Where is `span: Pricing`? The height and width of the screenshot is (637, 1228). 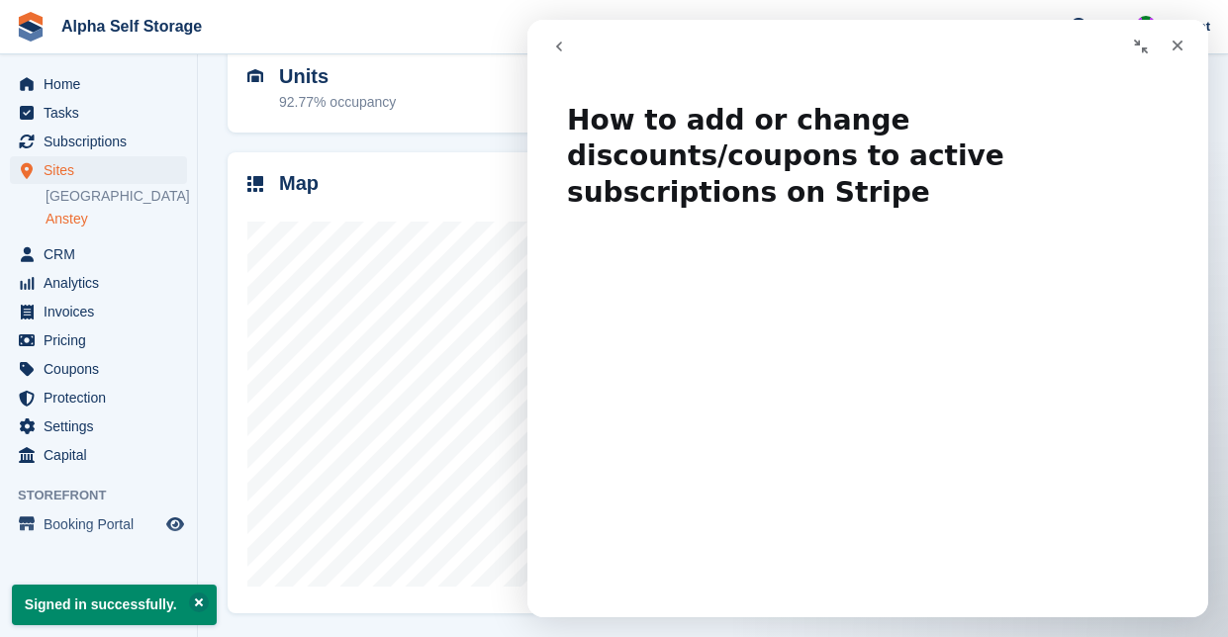
span: Pricing is located at coordinates (103, 340).